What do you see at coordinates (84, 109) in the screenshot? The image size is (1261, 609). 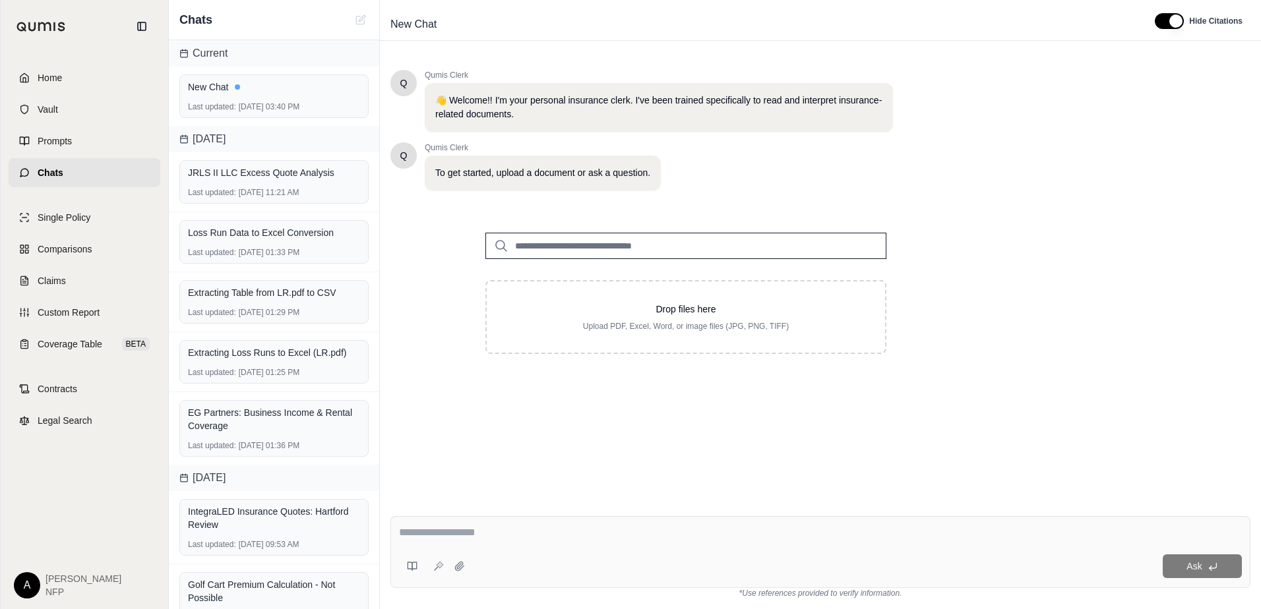 I see `a: Vault` at bounding box center [84, 109].